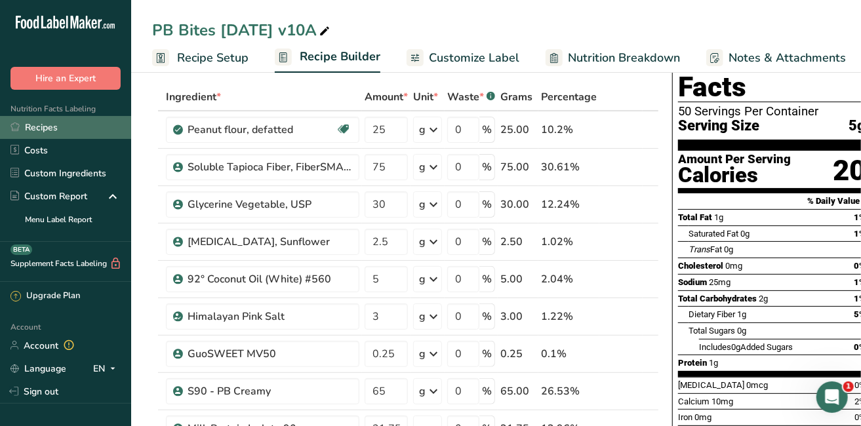 The image size is (861, 426). What do you see at coordinates (269, 167) in the screenshot?
I see `div: Soluble Tapioca Fiber, FiberSMART TS90` at bounding box center [269, 167].